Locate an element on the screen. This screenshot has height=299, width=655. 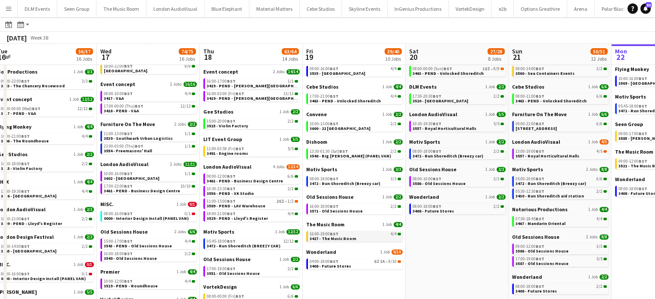
div: Motiv Sports1 Job3/308:00-18:00BST3/33472 - Run Shoreditch (Breezy car) is located at coordinates (355, 180).